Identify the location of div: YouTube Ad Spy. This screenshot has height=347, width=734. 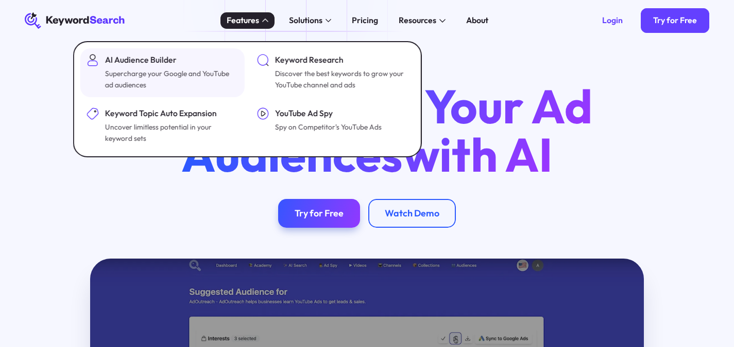
(328, 114).